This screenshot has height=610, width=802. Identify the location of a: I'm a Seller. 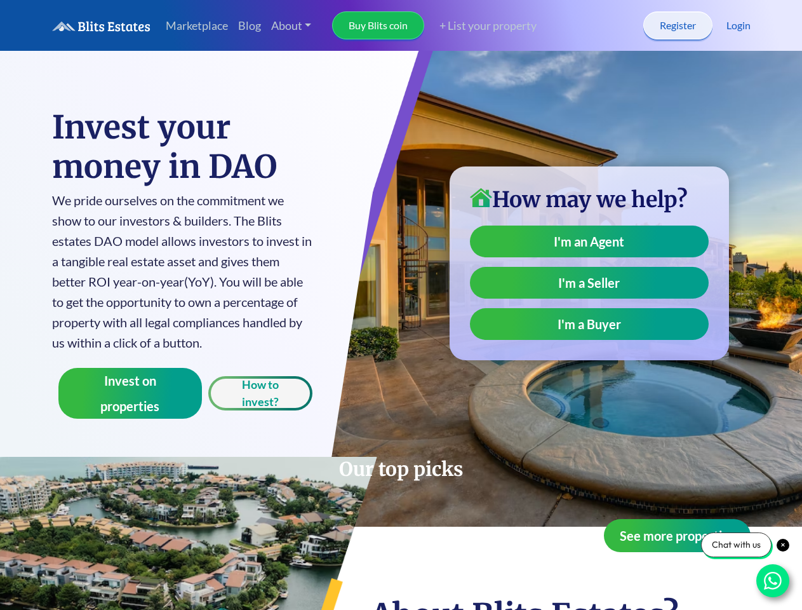
(589, 283).